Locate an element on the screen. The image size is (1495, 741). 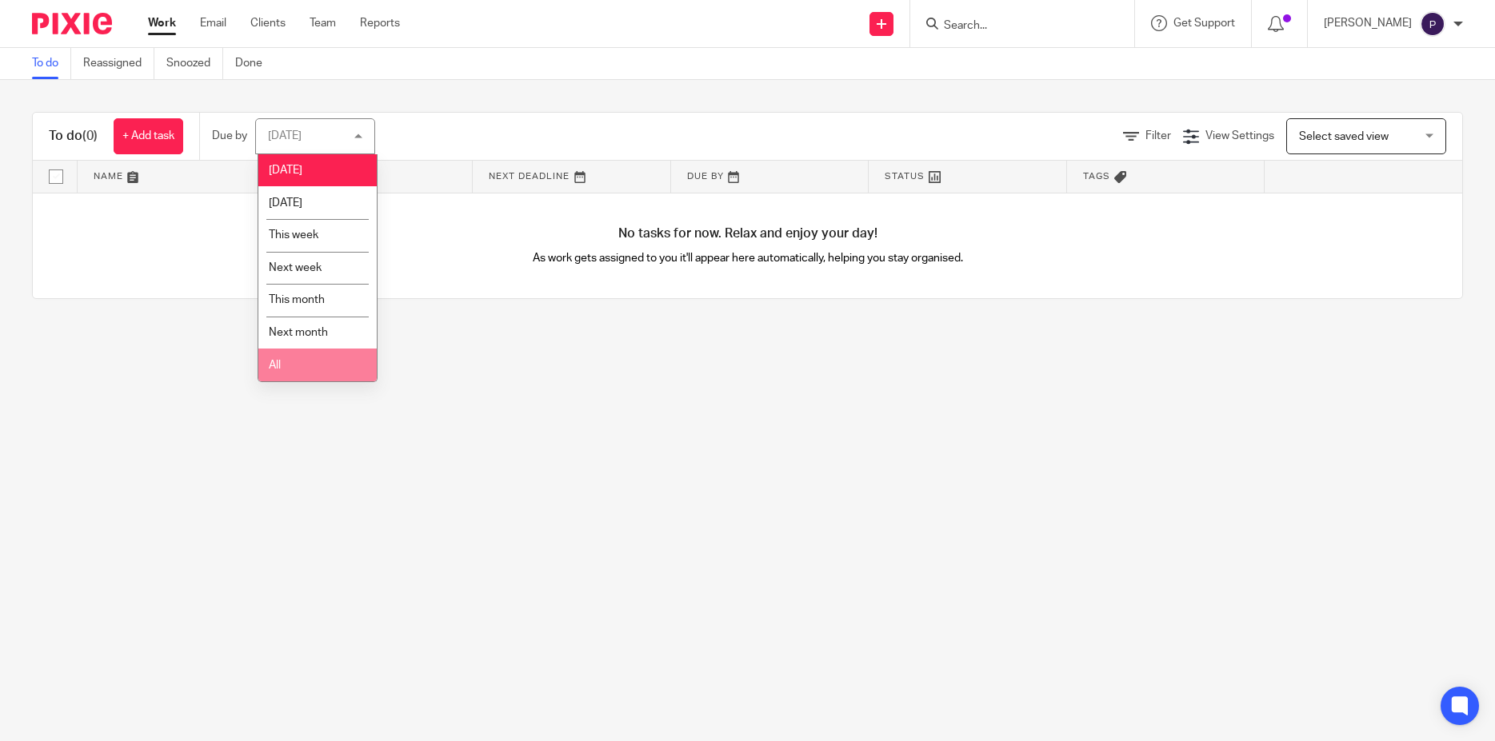
span: Next month is located at coordinates (298, 333).